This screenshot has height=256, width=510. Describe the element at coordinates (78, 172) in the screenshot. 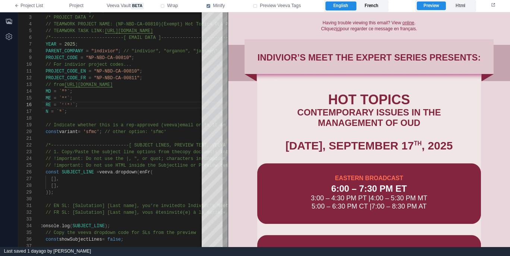

I see `span: SUBJECT_LINE` at that location.